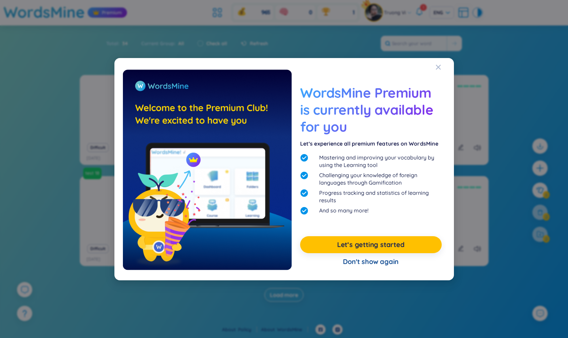  Describe the element at coordinates (371, 262) in the screenshot. I see `div: Don't show again` at that location.